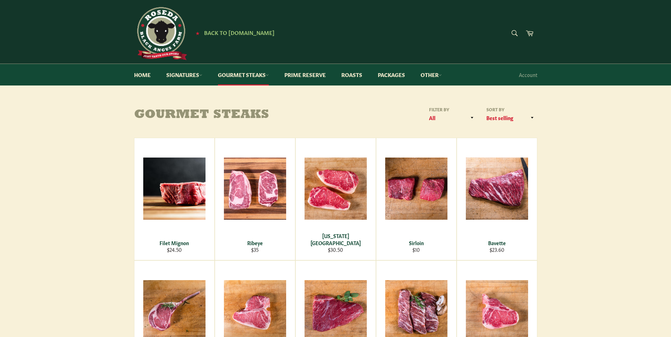  What do you see at coordinates (335, 250) in the screenshot?
I see `div: $30.50` at bounding box center [335, 250].